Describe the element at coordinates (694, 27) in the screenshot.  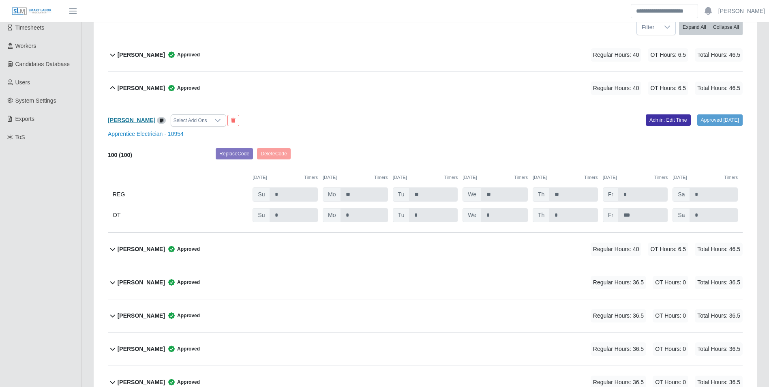
I see `button: Expand All` at that location.